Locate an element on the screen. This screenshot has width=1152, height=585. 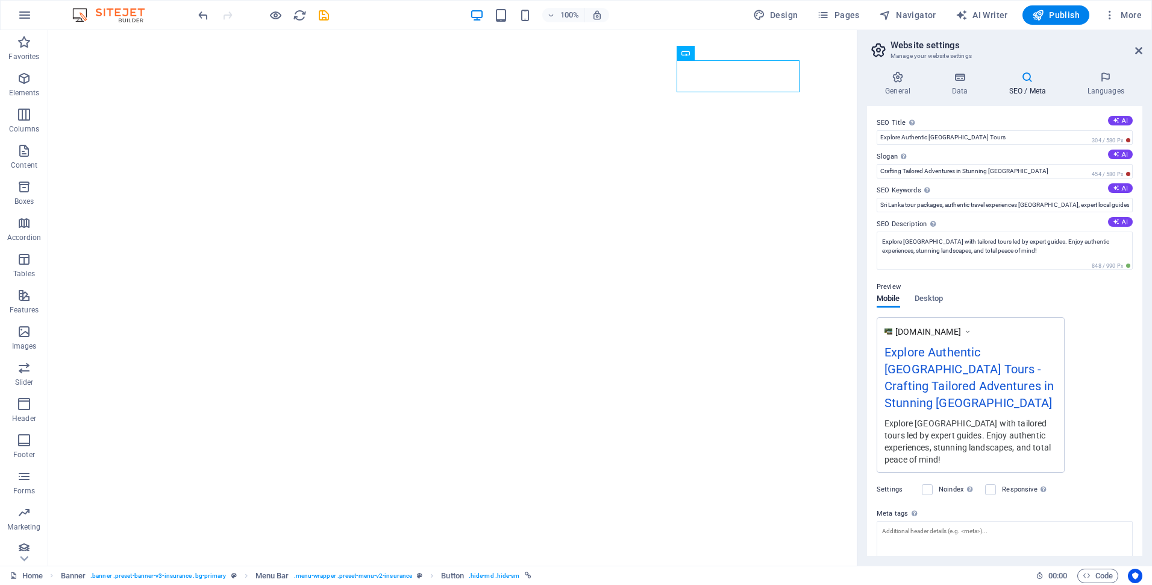
button: 100% is located at coordinates (564, 15).